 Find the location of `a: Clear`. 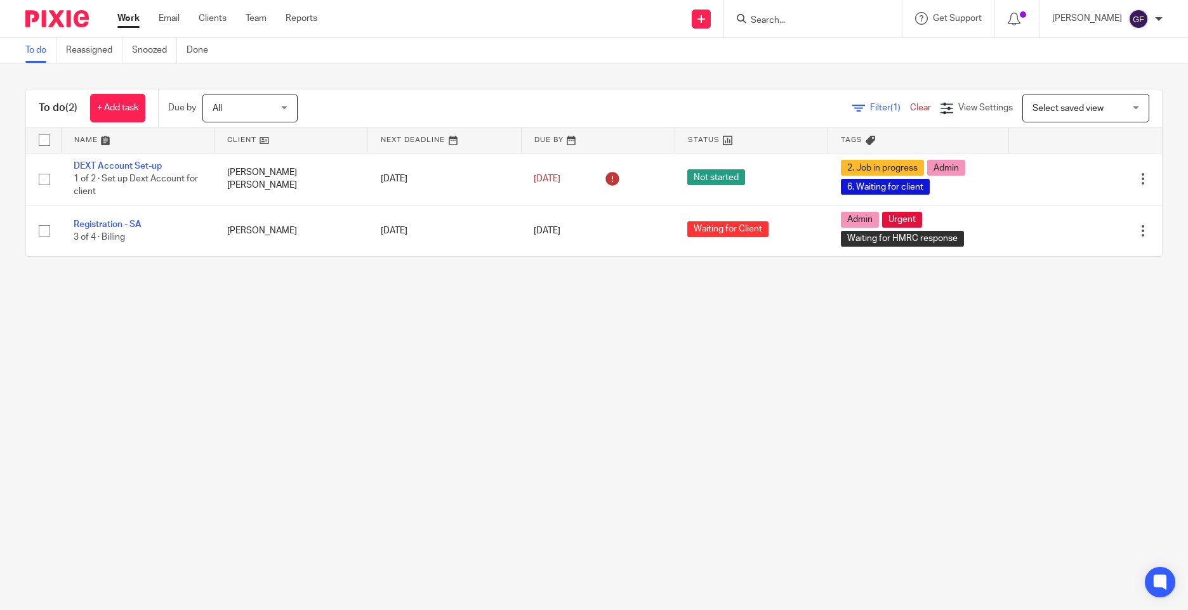

a: Clear is located at coordinates (920, 108).